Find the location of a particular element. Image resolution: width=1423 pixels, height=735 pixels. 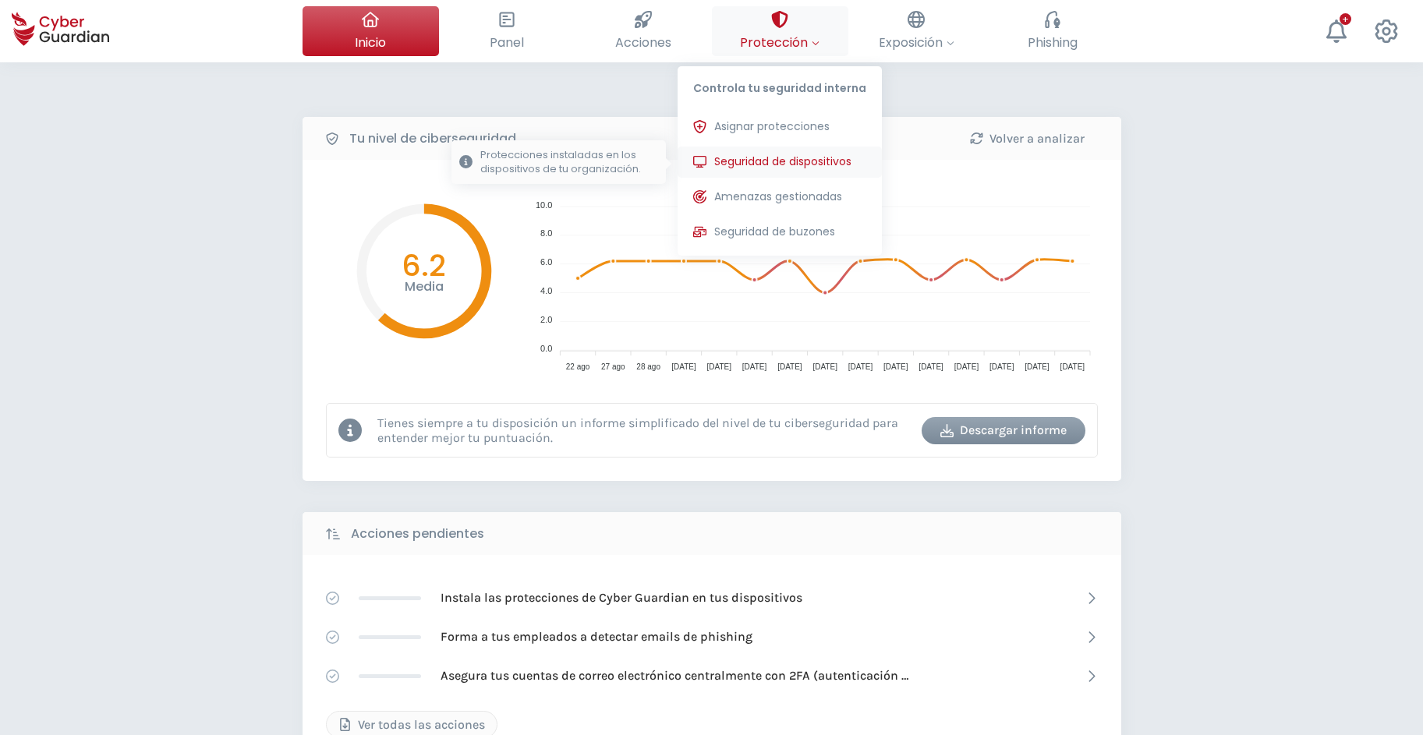

button: Seguridad de dispositivosProtecciones instaladas en los dispositivos de tu organización. is located at coordinates (779, 162).